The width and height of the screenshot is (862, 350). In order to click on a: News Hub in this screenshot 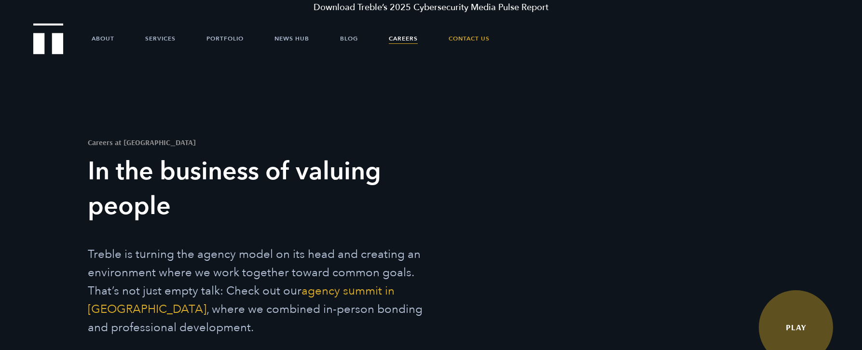, I will do `click(292, 39)`.